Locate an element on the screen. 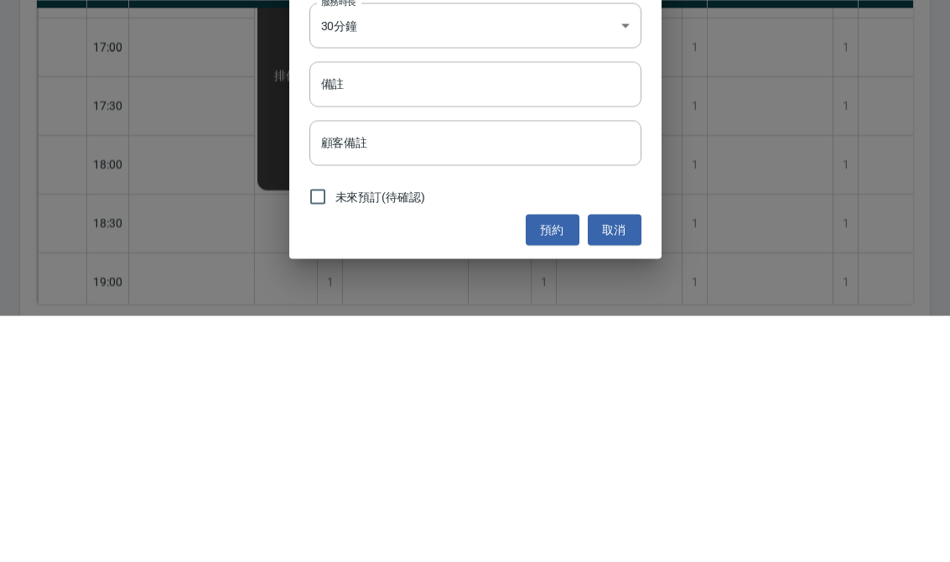 This screenshot has width=950, height=562. label: 顧客電話 is located at coordinates (341, 129).